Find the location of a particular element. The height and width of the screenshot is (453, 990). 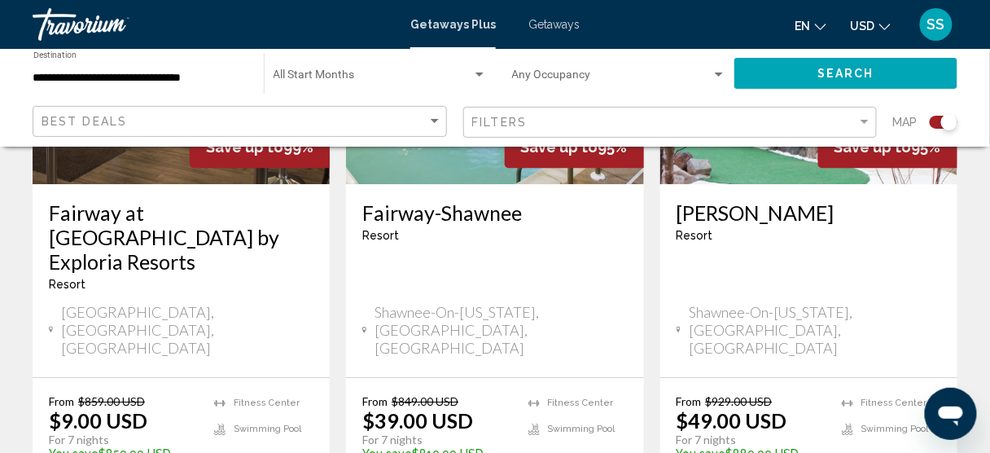

span: $929.00 USD is located at coordinates (739, 401).